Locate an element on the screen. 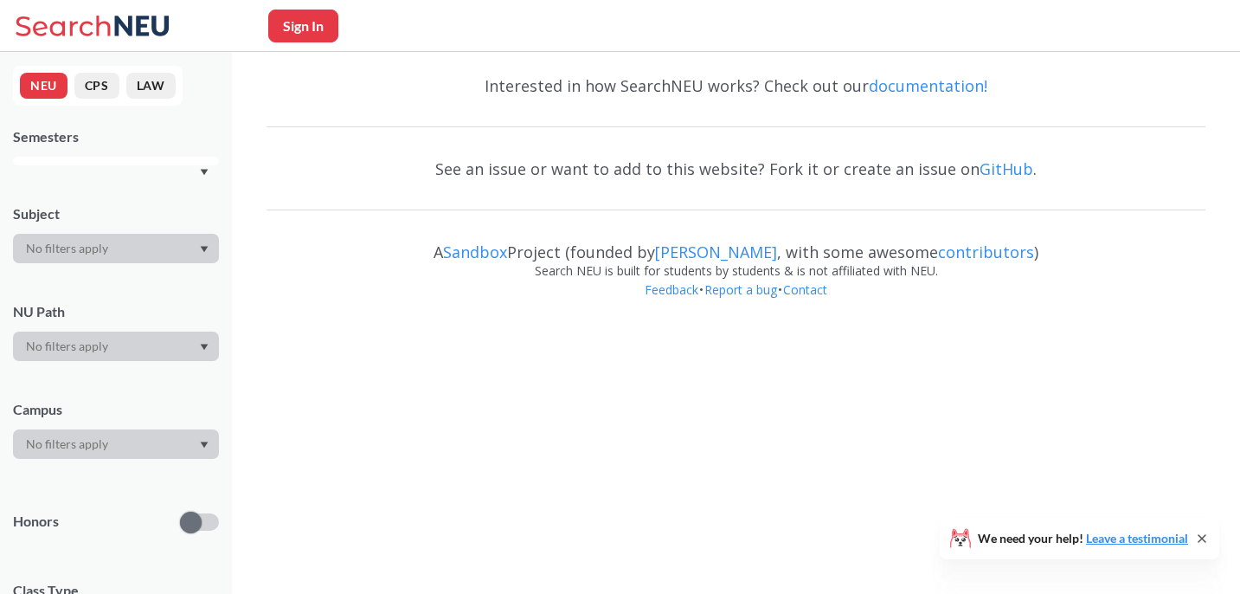  a: Leave a testimonial is located at coordinates (1137, 537).